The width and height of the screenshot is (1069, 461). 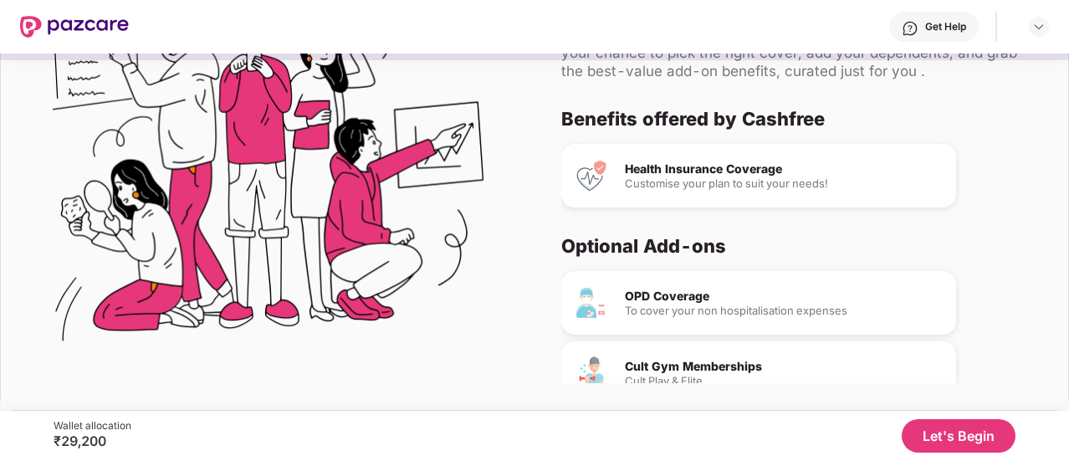 What do you see at coordinates (784, 366) in the screenshot?
I see `div: Cult Gym Memberships` at bounding box center [784, 366].